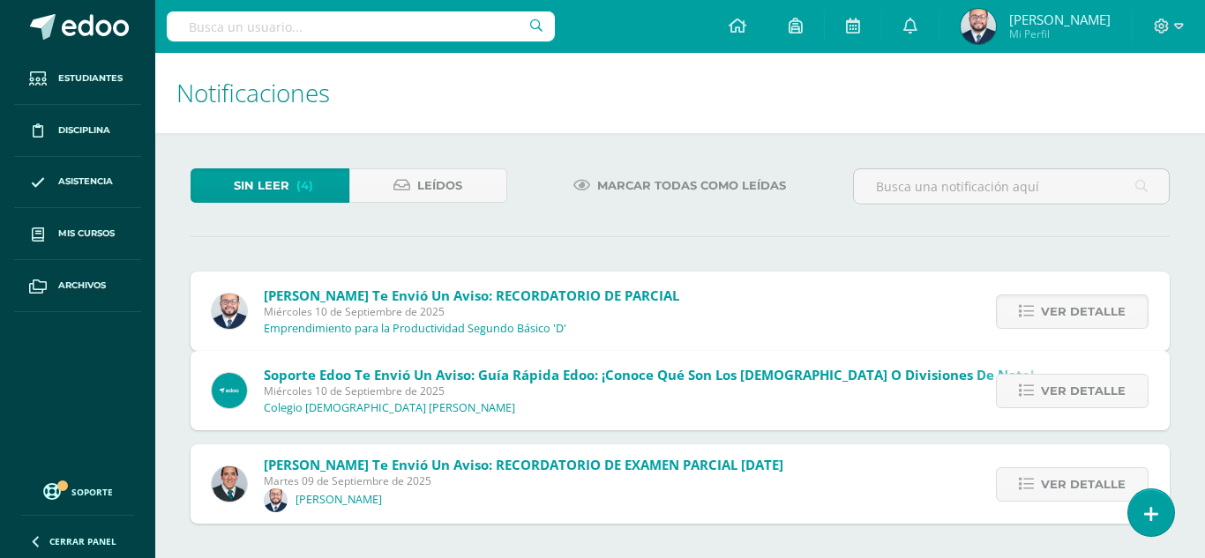  I want to click on span: Asistencia, so click(86, 182).